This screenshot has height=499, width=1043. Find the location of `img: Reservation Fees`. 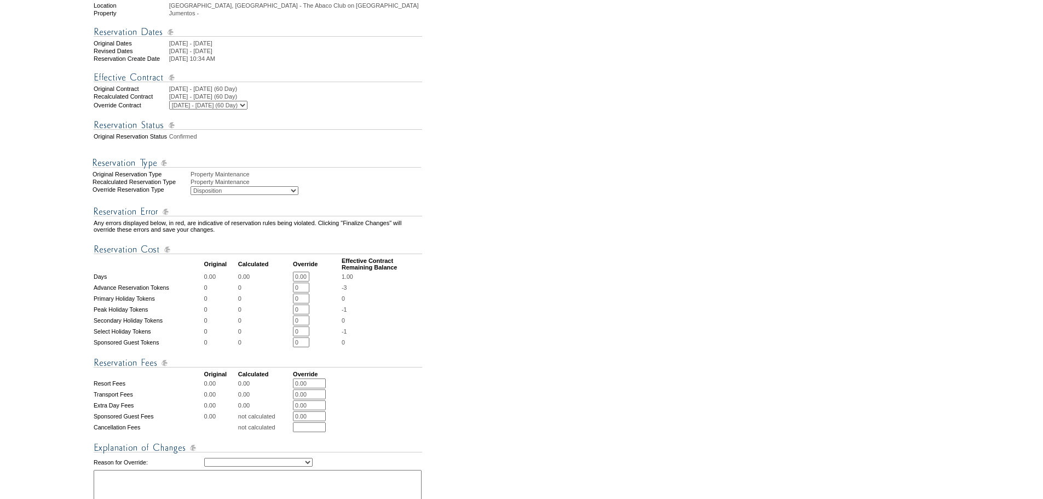

img: Reservation Fees is located at coordinates (258, 363).